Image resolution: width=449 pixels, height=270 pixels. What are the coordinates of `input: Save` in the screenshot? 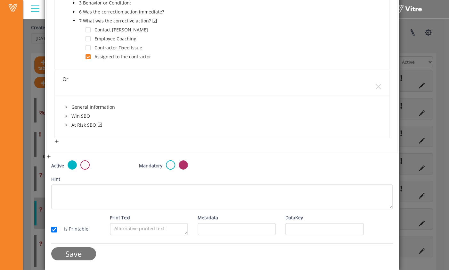 It's located at (74, 254).